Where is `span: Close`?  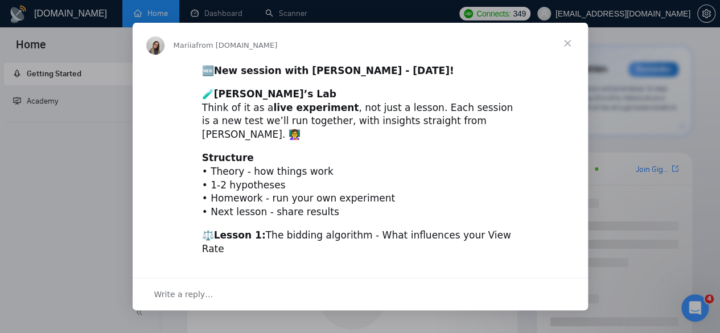
span: Close is located at coordinates (567, 43).